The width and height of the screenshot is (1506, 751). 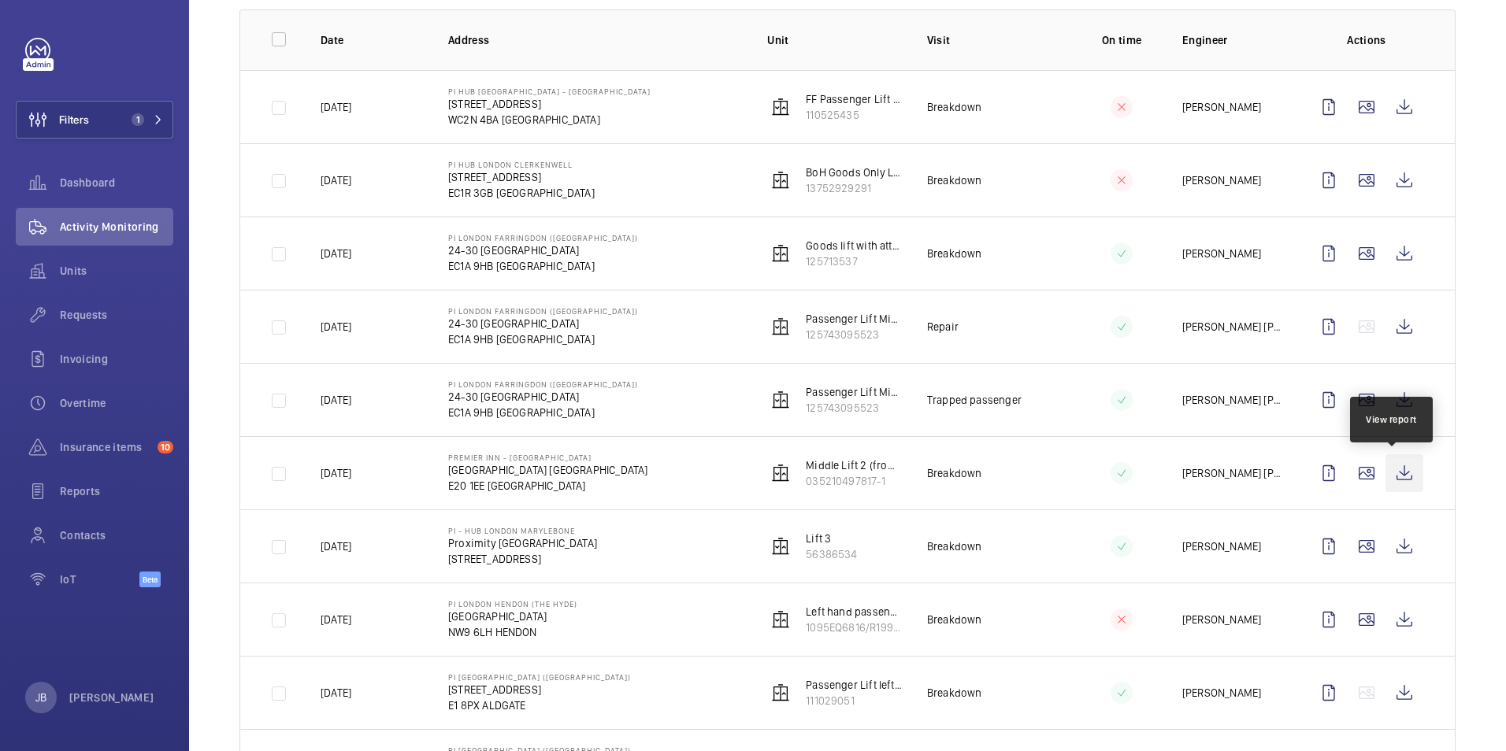 I want to click on p: Unit, so click(x=834, y=40).